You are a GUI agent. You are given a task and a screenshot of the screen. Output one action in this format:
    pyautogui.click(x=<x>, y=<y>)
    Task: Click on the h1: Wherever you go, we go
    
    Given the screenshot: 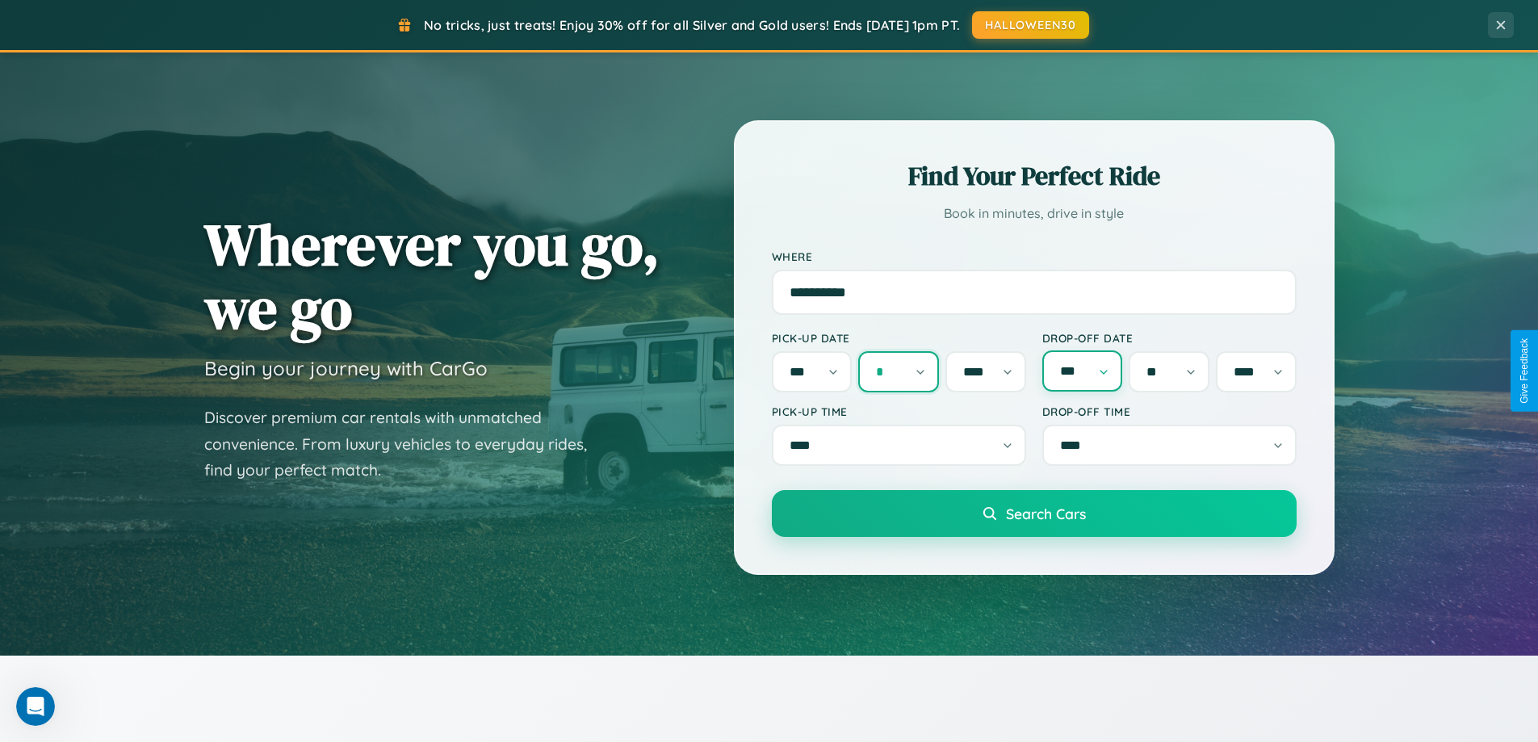 What is the action you would take?
    pyautogui.click(x=432, y=276)
    